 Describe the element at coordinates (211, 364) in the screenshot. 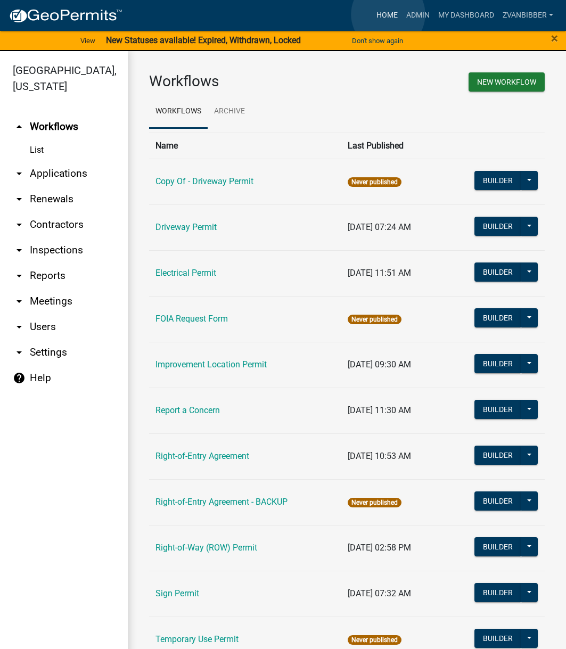

I see `a: Improvement Location Permit` at that location.